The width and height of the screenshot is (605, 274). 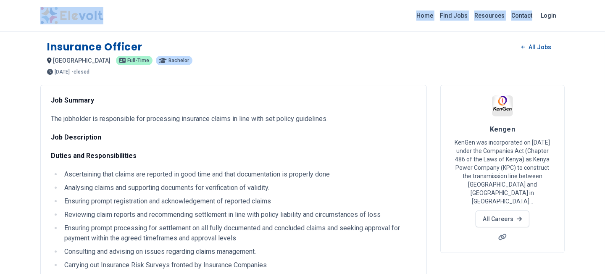 What do you see at coordinates (233, 119) in the screenshot?
I see `p: The jobholder is responsible for processing insurance claims in line with set policy guidelines.` at bounding box center [233, 119].